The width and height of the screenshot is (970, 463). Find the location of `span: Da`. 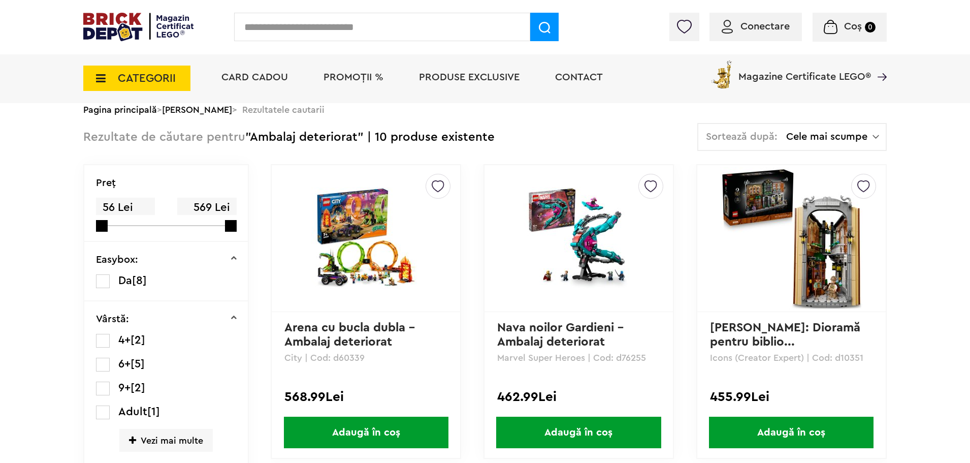

span: Da is located at coordinates (125, 280).